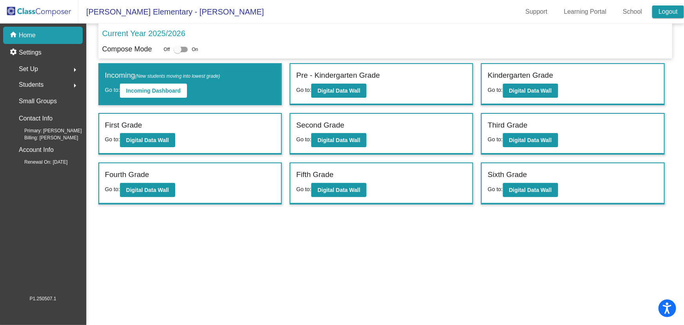 The image size is (684, 325). What do you see at coordinates (14, 53) in the screenshot?
I see `mat-icon: settings` at bounding box center [14, 53].